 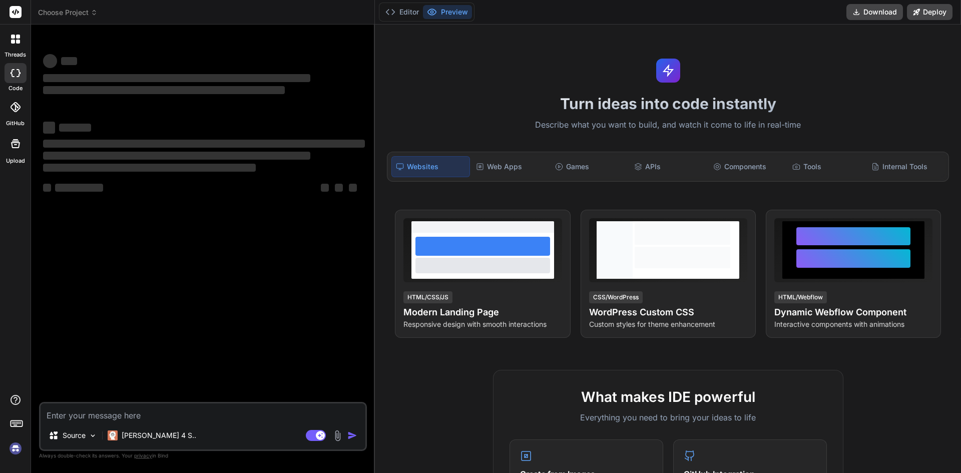 What do you see at coordinates (113, 435) in the screenshot?
I see `img: Claude 4 Sonnet` at bounding box center [113, 435].